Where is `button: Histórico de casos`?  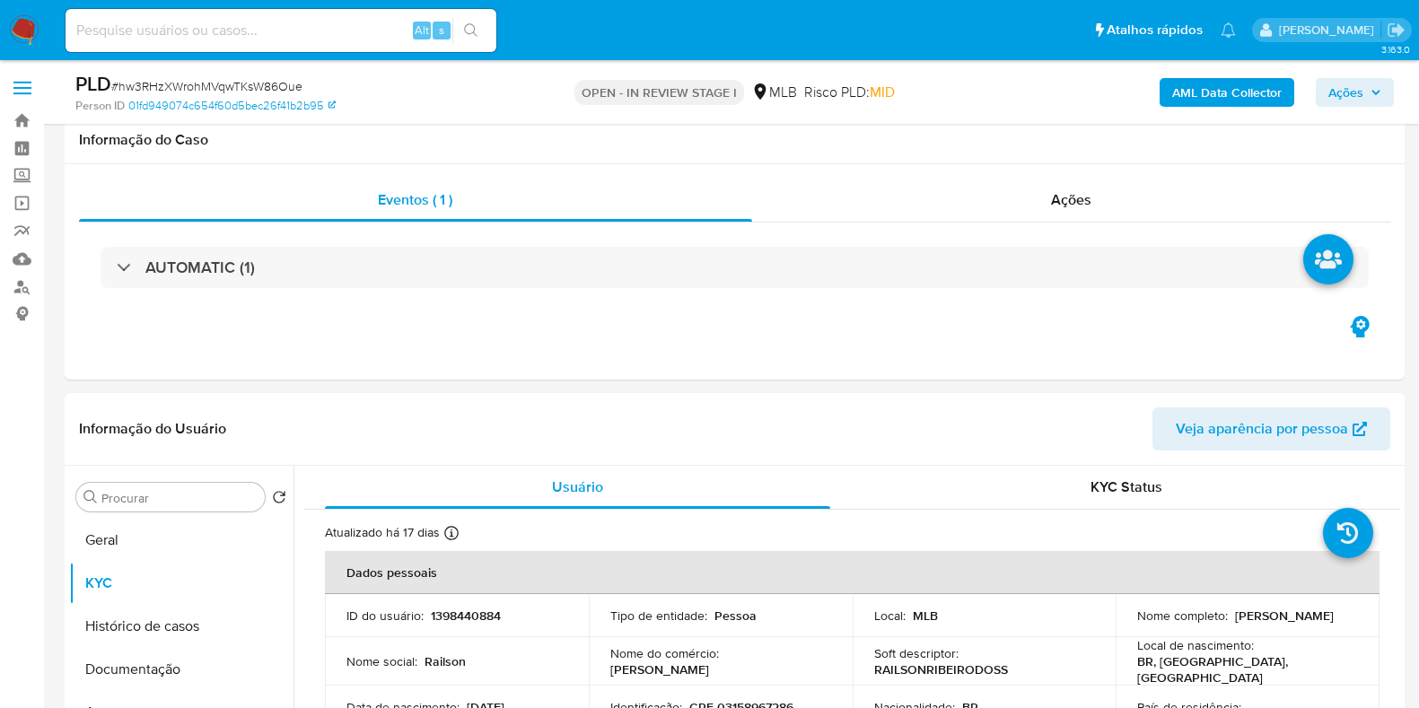
button: Histórico de casos is located at coordinates (181, 627).